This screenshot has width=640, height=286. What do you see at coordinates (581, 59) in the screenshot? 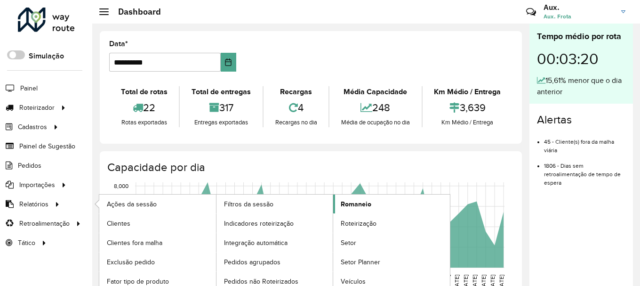
I see `div: 00:03:20` at bounding box center [581, 59].